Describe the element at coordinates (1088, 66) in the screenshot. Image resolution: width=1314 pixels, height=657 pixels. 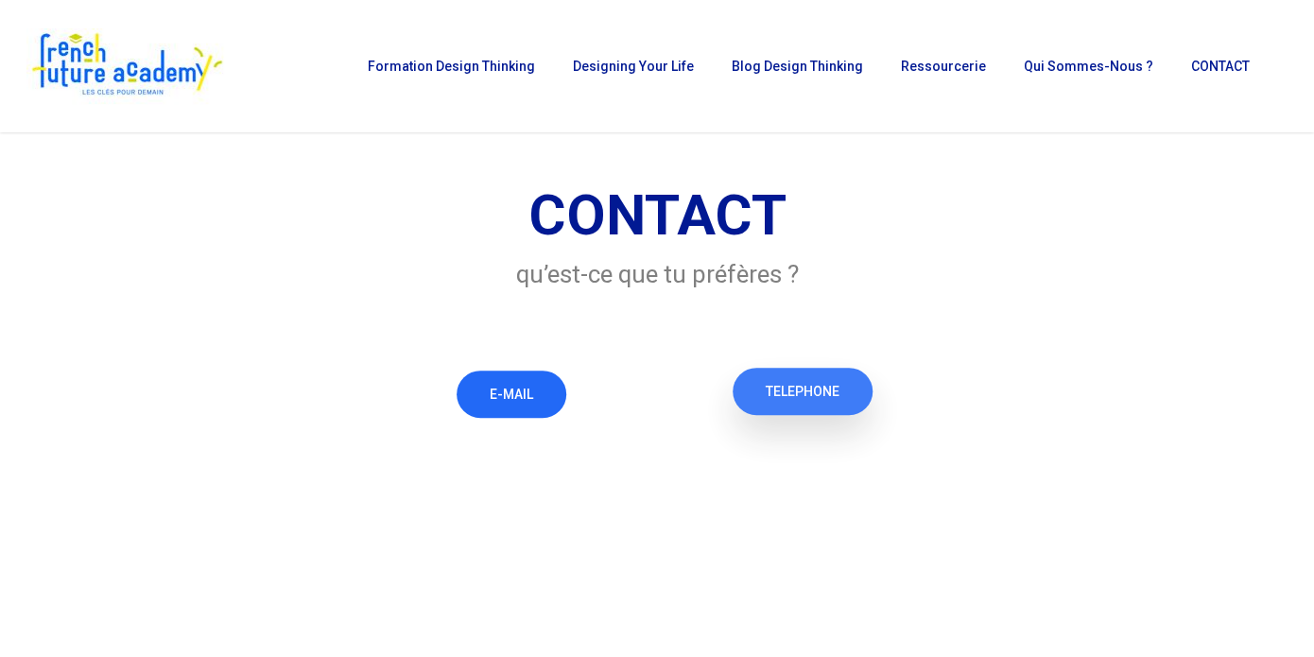
I see `span: Qui sommes-nous ?` at that location.